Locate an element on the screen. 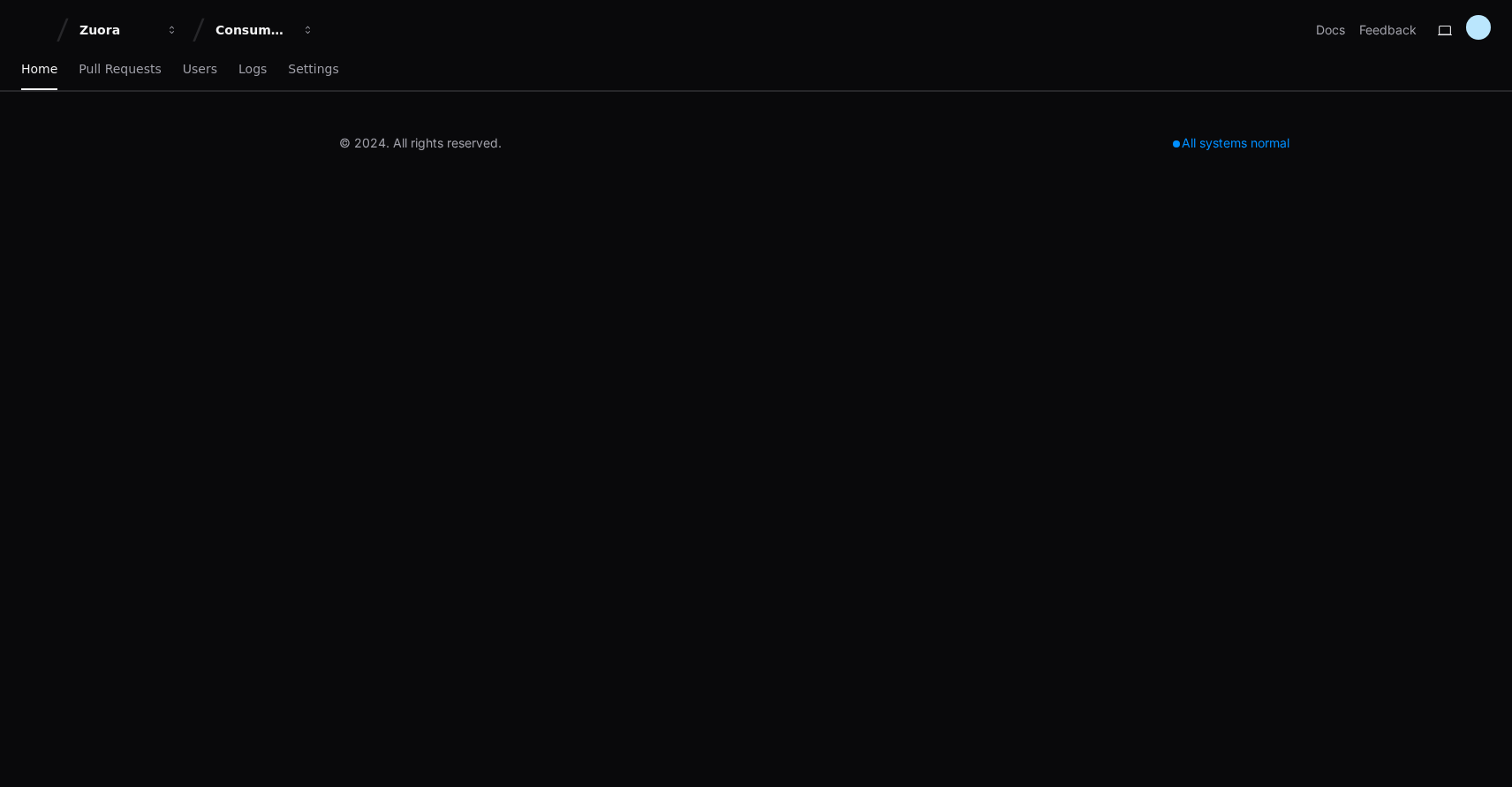  button: Zuora is located at coordinates (129, 30).